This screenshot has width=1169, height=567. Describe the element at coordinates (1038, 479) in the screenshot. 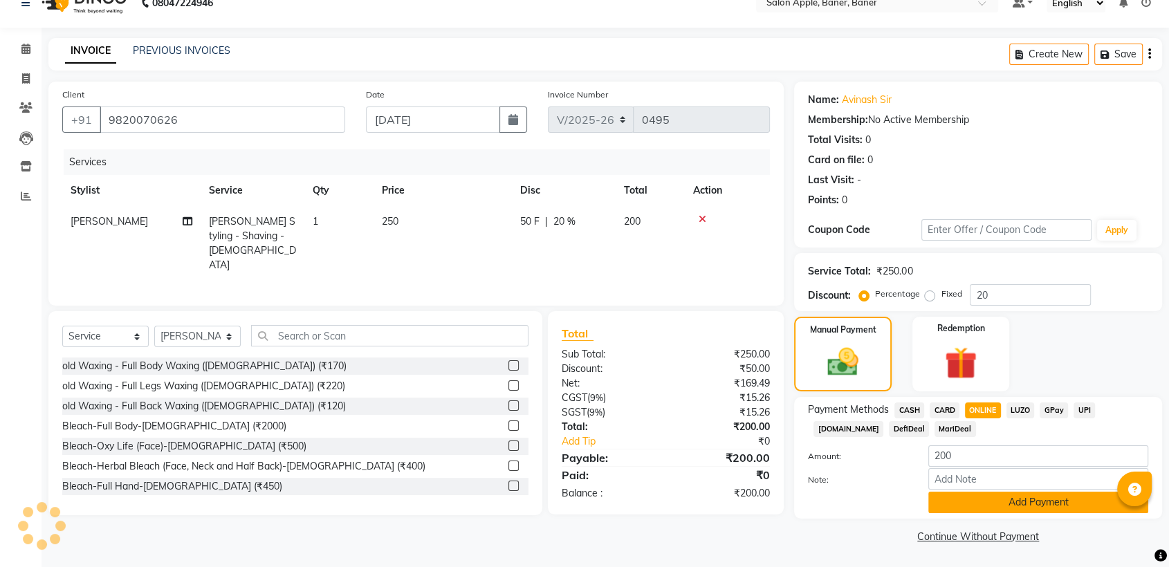

I see `input: Add Note` at that location.